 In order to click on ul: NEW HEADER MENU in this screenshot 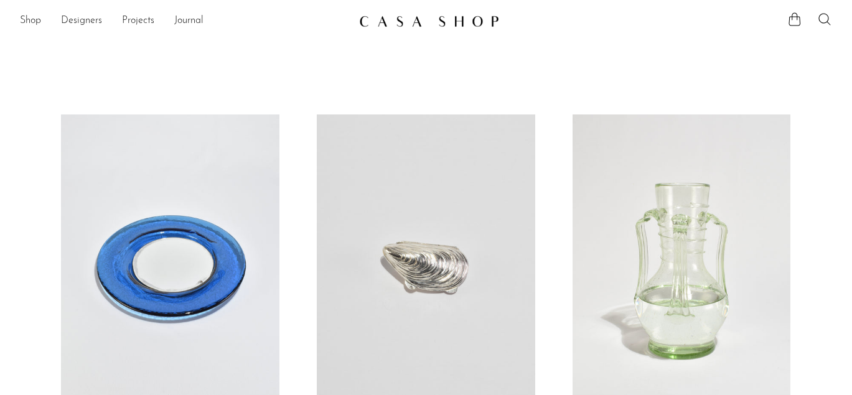, I will do `click(184, 21)`.